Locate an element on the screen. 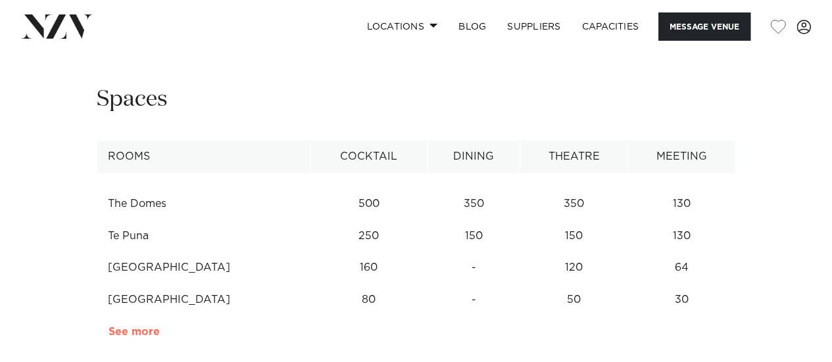 The height and width of the screenshot is (362, 832). td: 500 is located at coordinates (369, 204).